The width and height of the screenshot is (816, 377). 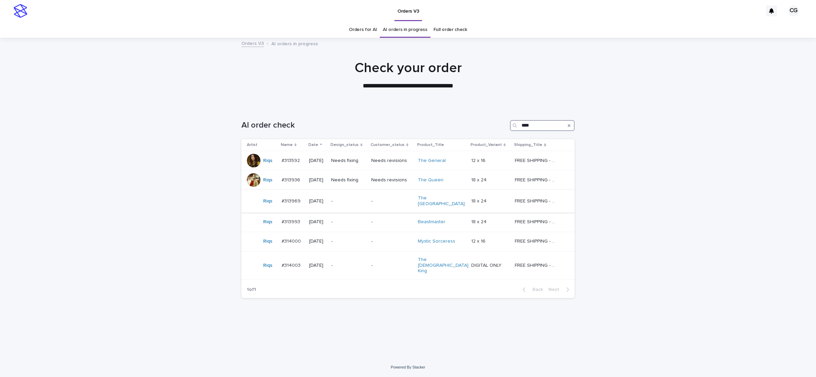 What do you see at coordinates (251, 289) in the screenshot?
I see `p: 1 of 1` at bounding box center [251, 289].